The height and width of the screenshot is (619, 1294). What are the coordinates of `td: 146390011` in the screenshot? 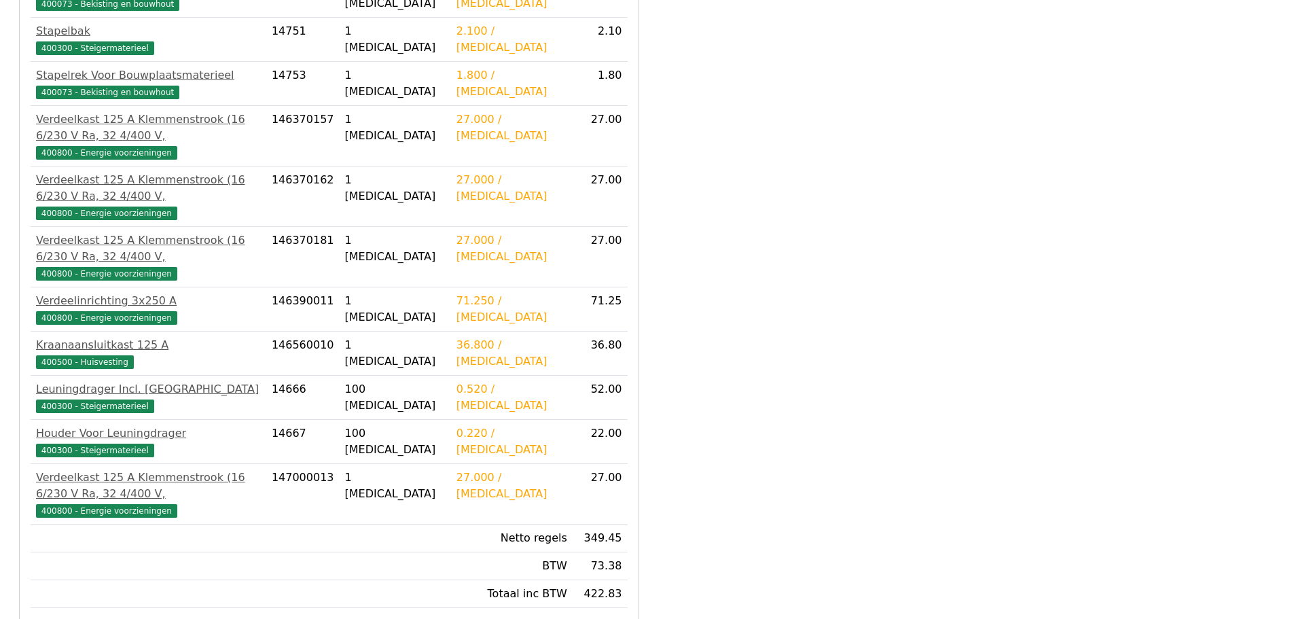 It's located at (303, 309).